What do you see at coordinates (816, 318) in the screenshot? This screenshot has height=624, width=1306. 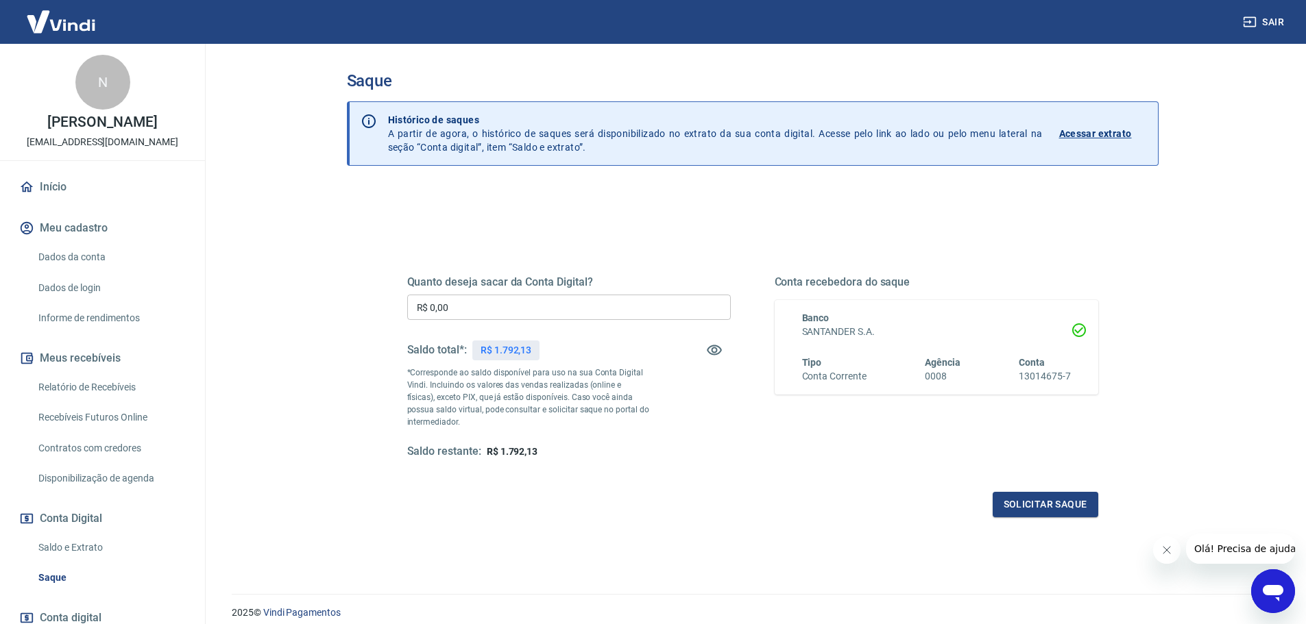 I see `span: Banco` at bounding box center [816, 318].